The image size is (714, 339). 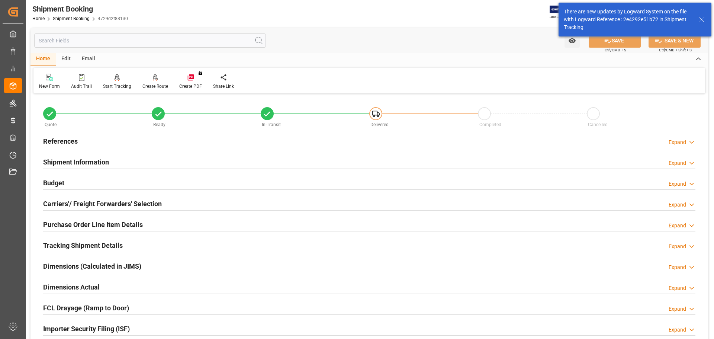 I want to click on img: Exertis%20JAM%20-%20Email%20Logo.jpg_1722504956.jpg, so click(x=562, y=12).